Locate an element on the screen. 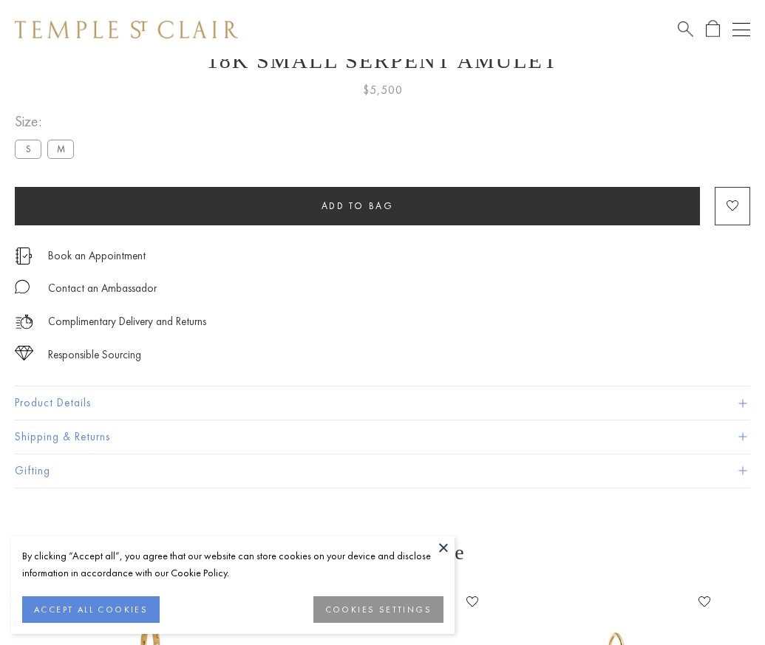 The image size is (765, 645). label: S is located at coordinates (28, 149).